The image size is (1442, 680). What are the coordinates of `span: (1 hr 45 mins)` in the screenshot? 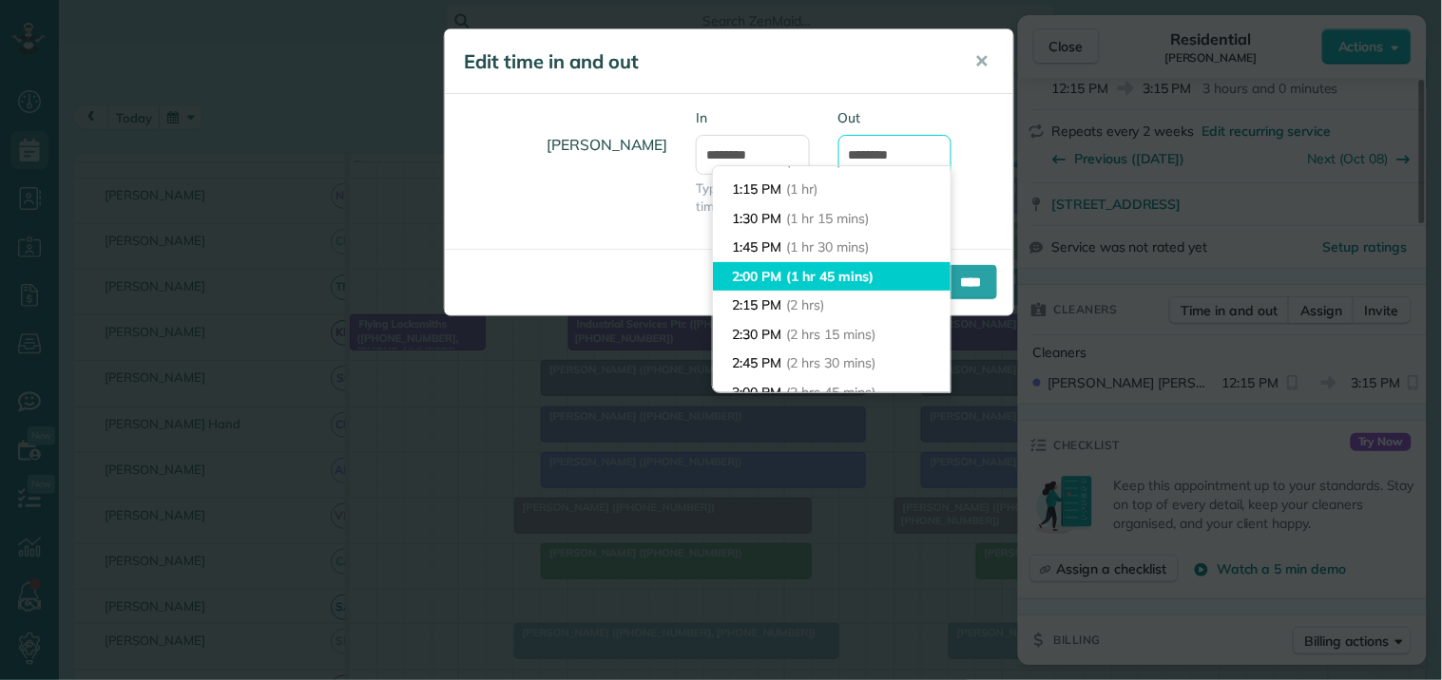 It's located at (829, 277).